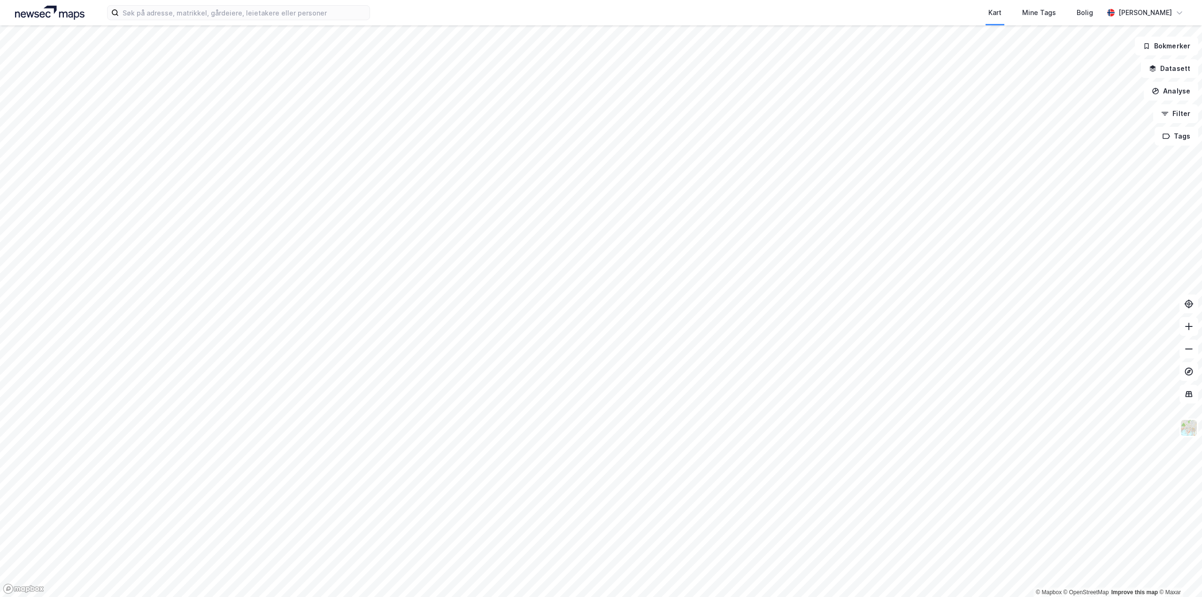 This screenshot has width=1202, height=597. I want to click on div: Kontrollprogram for chat, so click(1178, 574).